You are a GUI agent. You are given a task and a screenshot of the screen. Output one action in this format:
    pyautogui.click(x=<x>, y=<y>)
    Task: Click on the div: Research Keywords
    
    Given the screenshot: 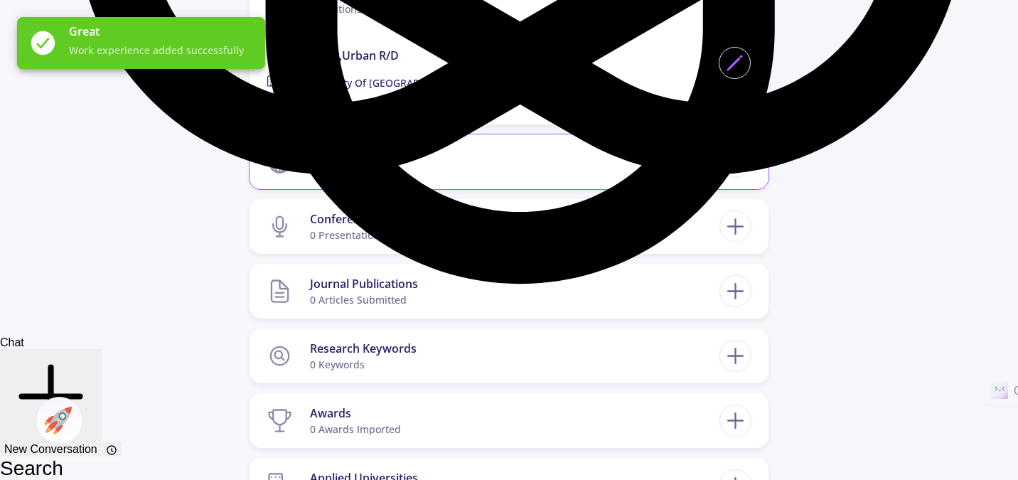 What is the action you would take?
    pyautogui.click(x=363, y=348)
    